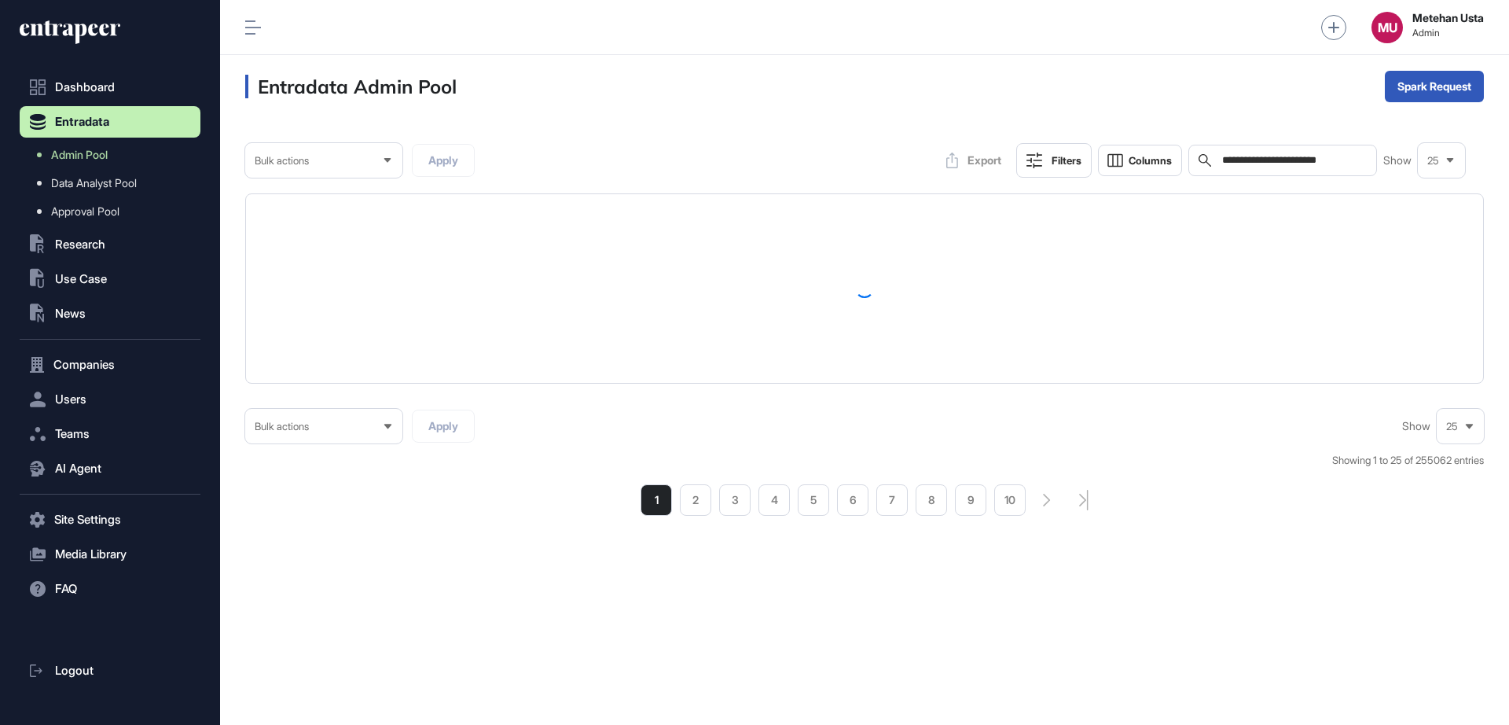  I want to click on a: 8, so click(931, 500).